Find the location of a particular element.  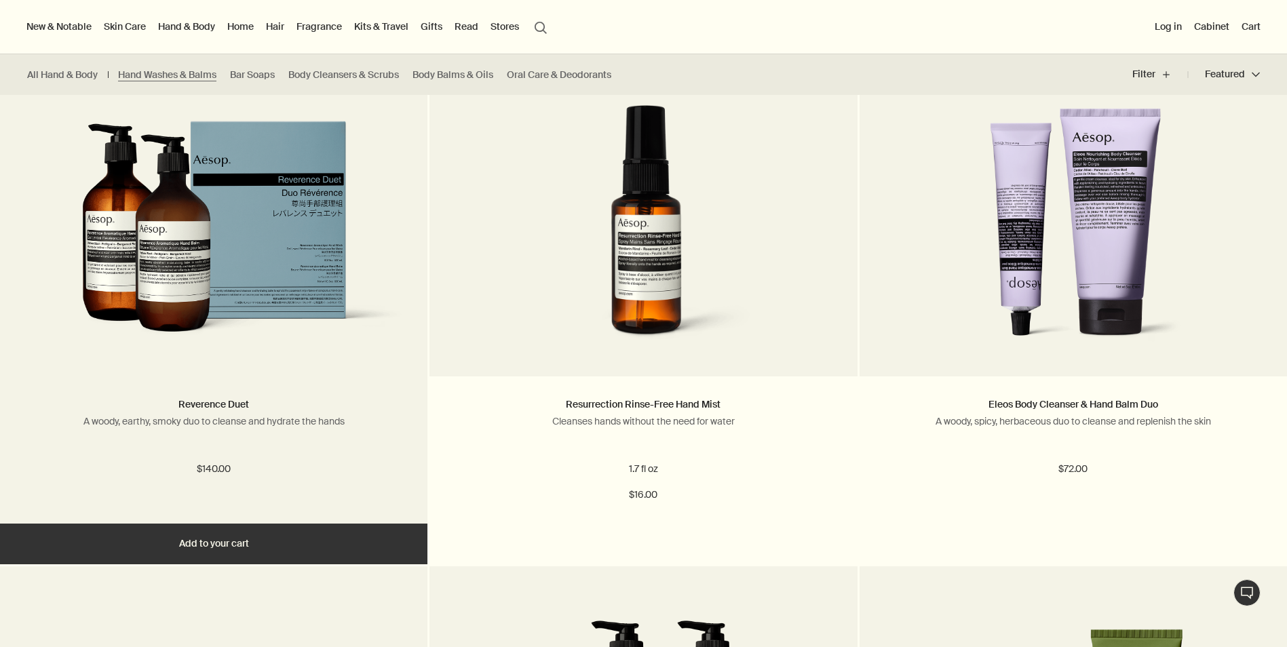

img: resurrection rinse free mist in amber spray bottle is located at coordinates (644, 231).